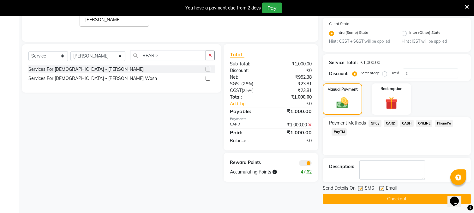 Image resolution: width=474 pixels, height=213 pixels. What do you see at coordinates (353, 33) in the screenshot?
I see `label: Intra (Same) State` at bounding box center [353, 33].